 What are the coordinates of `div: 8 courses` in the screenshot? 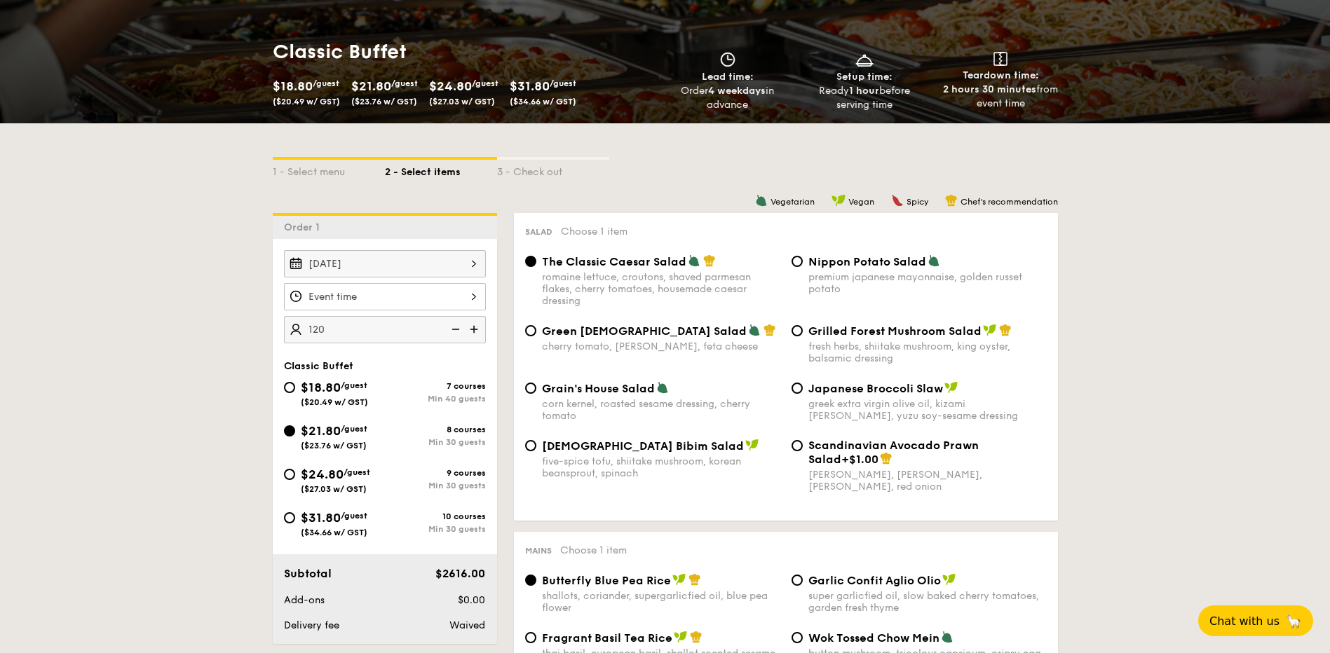 It's located at (435, 430).